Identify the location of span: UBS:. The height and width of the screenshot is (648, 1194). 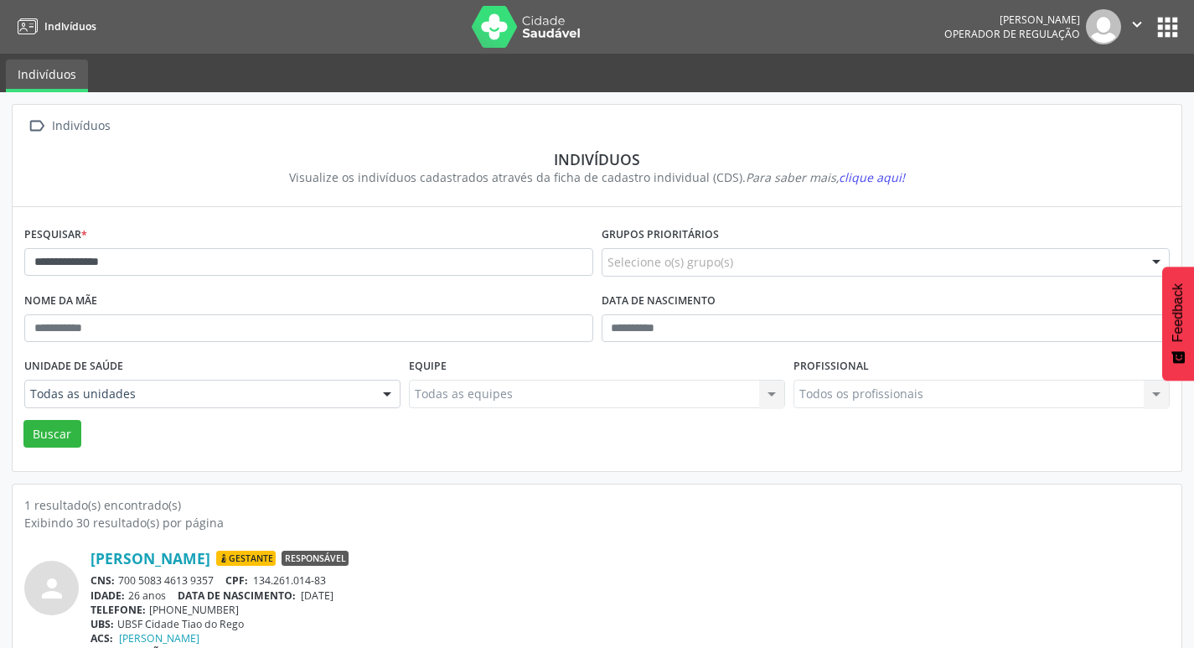
(102, 623).